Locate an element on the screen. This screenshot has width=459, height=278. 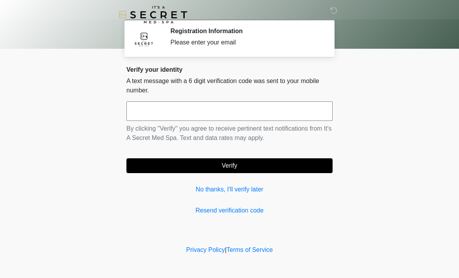
h2: Verify your identity is located at coordinates (230, 69).